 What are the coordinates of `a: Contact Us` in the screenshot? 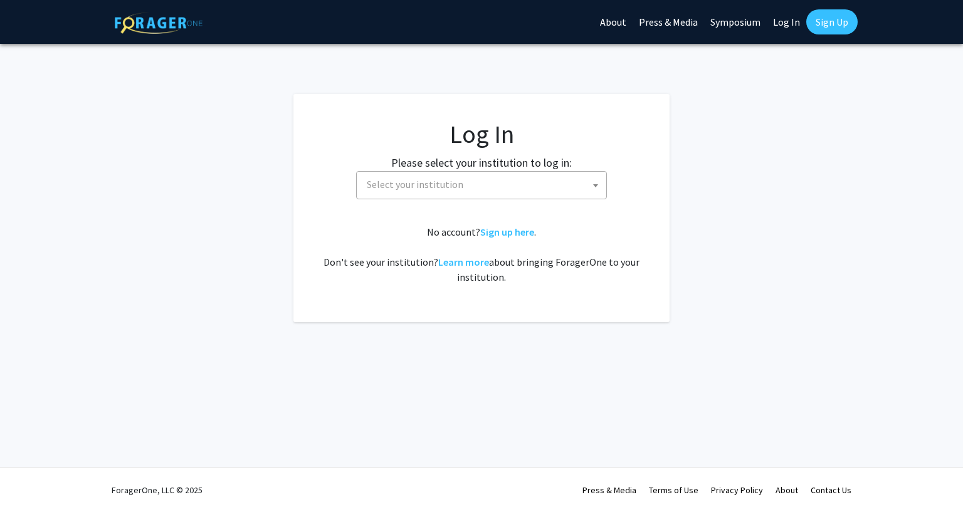 It's located at (831, 490).